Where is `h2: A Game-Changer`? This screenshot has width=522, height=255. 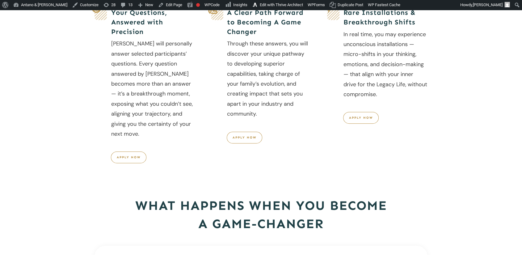 h2: A Game-Changer is located at coordinates (261, 224).